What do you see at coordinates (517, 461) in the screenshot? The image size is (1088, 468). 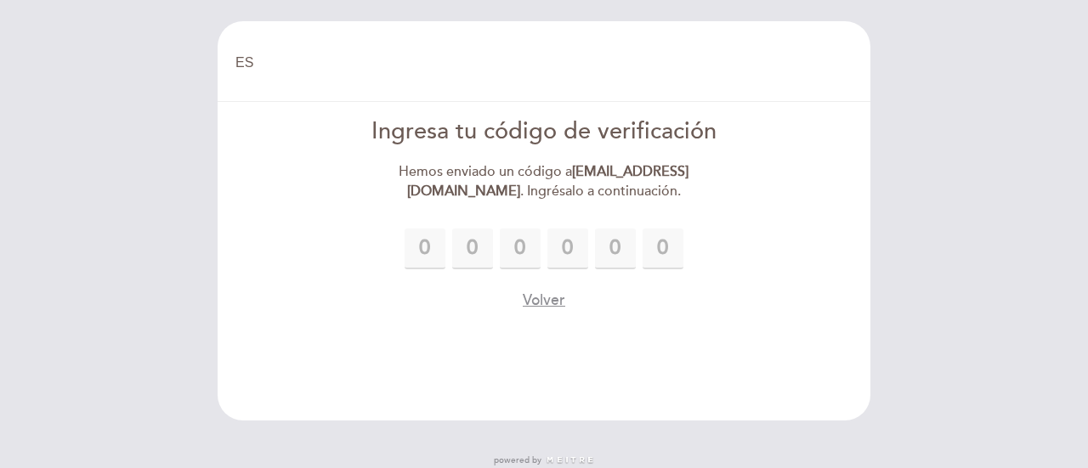 I see `span: powered by` at bounding box center [517, 461].